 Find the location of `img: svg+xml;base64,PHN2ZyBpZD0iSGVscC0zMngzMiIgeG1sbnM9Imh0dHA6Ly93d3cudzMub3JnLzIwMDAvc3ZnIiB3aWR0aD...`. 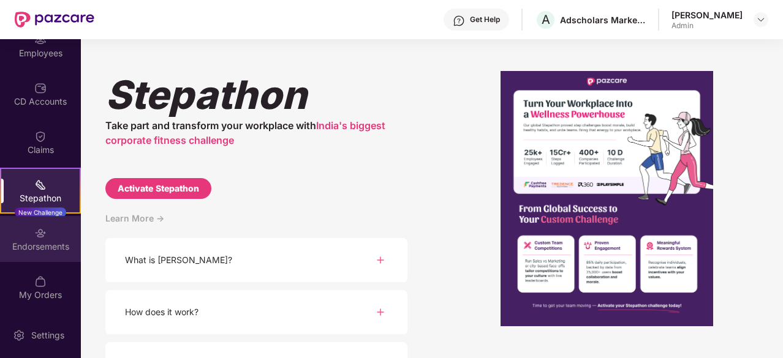

img: svg+xml;base64,PHN2ZyBpZD0iSGVscC0zMngzMiIgeG1sbnM9Imh0dHA6Ly93d3cudzMub3JnLzIwMDAvc3ZnIiB3aWR0aD... is located at coordinates (459, 21).